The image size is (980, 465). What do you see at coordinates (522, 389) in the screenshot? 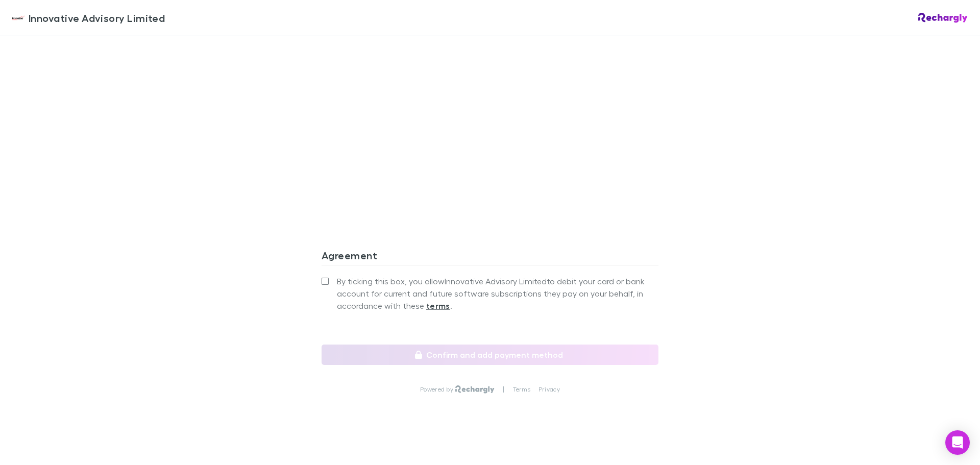
I see `p: Terms` at bounding box center [522, 389].